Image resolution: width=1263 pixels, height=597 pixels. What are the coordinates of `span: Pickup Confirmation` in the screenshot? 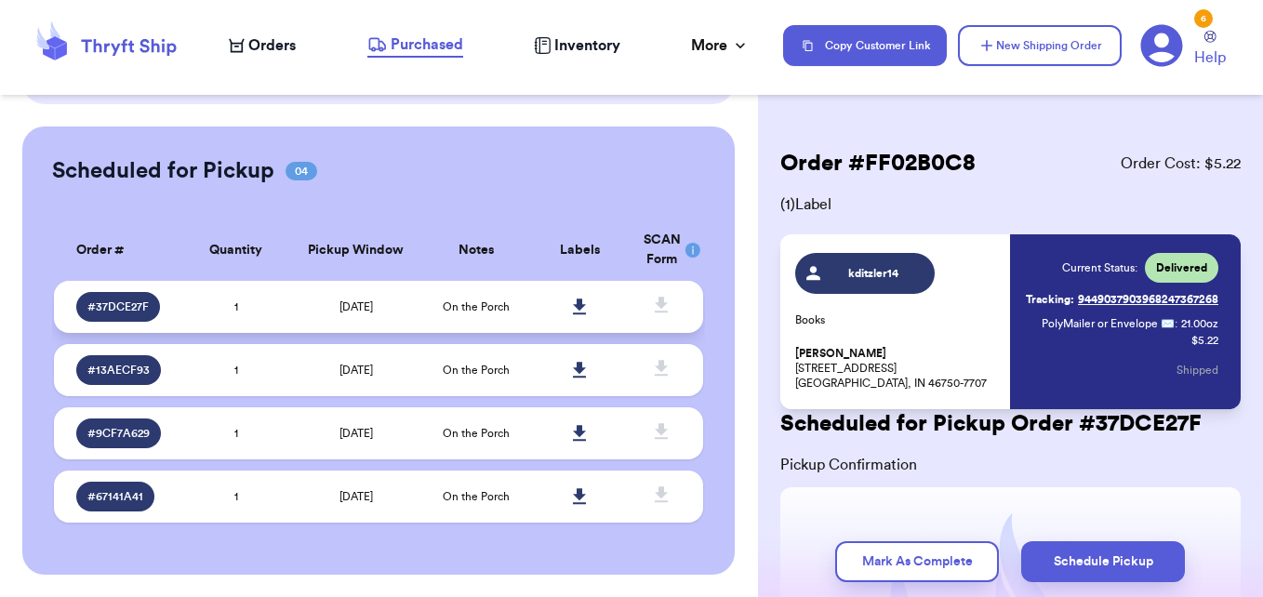 It's located at (1010, 465).